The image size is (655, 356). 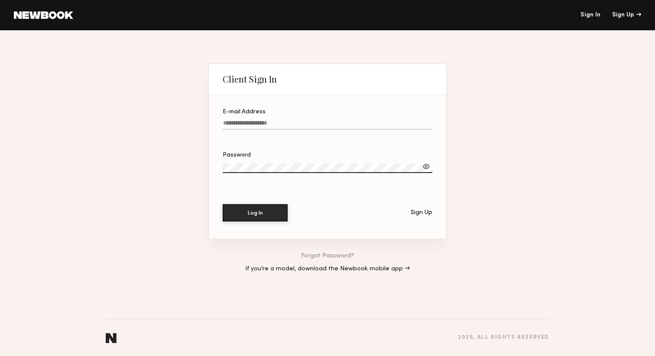 What do you see at coordinates (327, 269) in the screenshot?
I see `a: If you’re a model, download the Newbook mobile app →` at bounding box center [327, 269].